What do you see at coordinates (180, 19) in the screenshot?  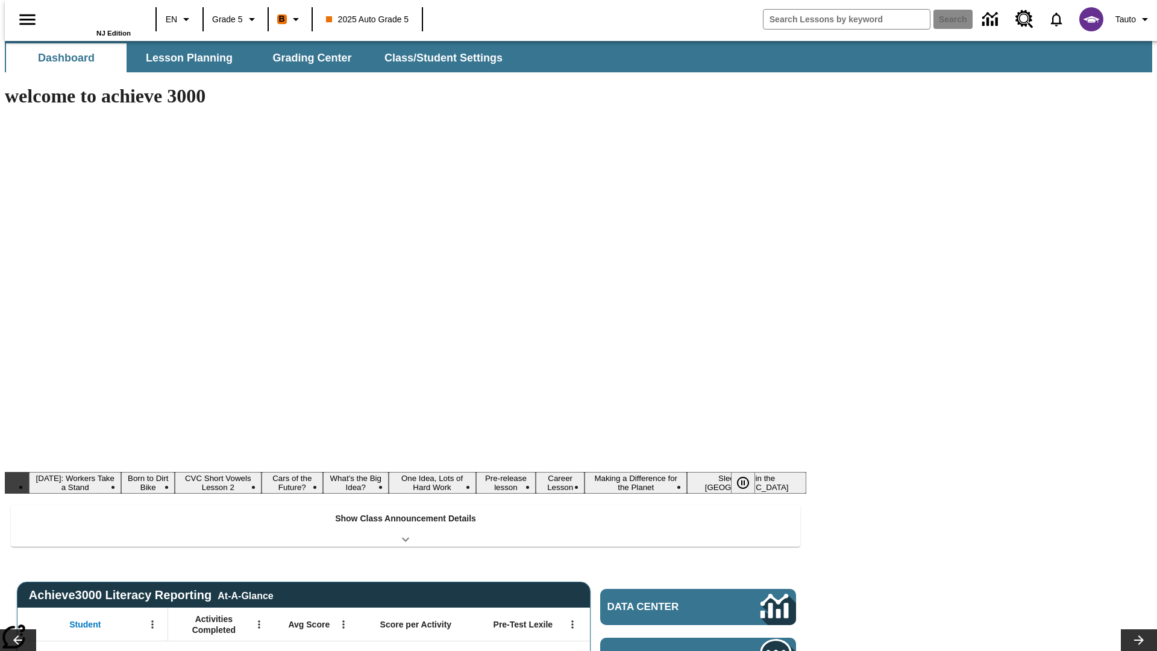 I see `button: Language: EN, Select a language` at bounding box center [180, 19].